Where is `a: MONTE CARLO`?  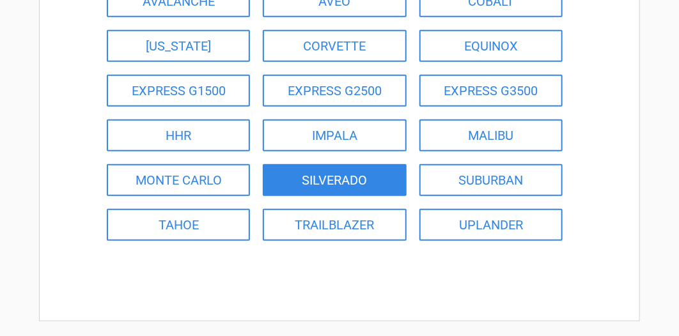
a: MONTE CARLO is located at coordinates (178, 180).